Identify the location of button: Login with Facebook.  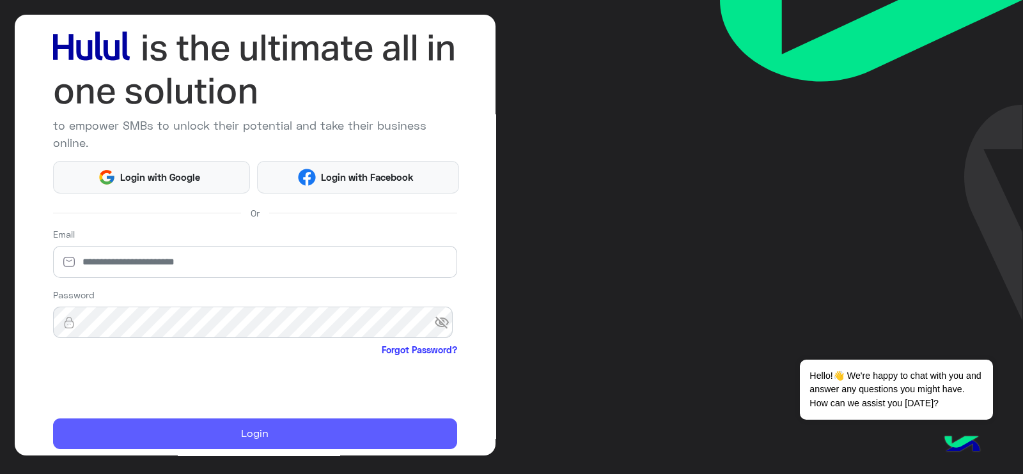
(358, 177).